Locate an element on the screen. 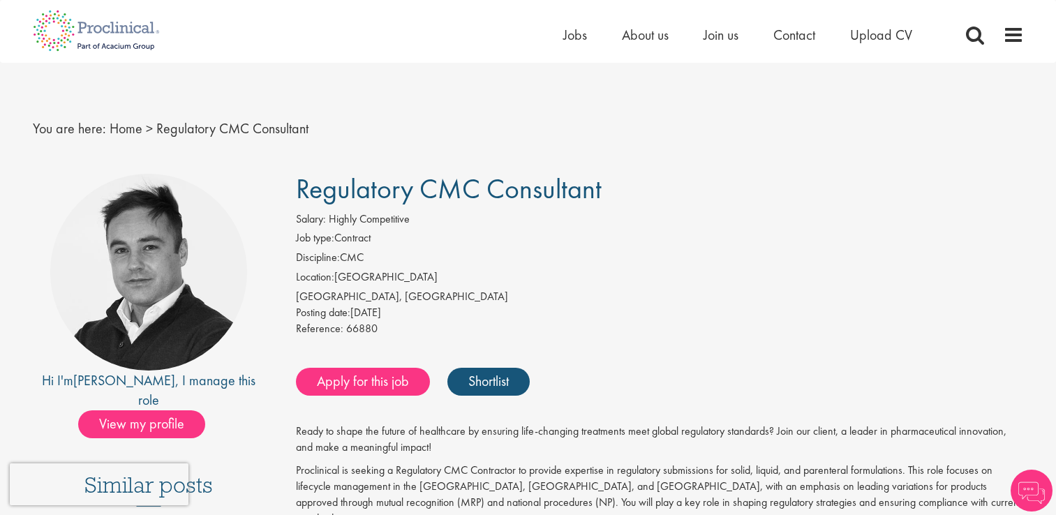  label: Location: is located at coordinates (315, 277).